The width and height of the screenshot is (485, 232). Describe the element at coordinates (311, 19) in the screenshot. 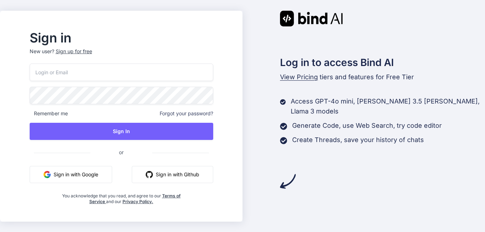

I see `img: Bind AI logo` at that location.